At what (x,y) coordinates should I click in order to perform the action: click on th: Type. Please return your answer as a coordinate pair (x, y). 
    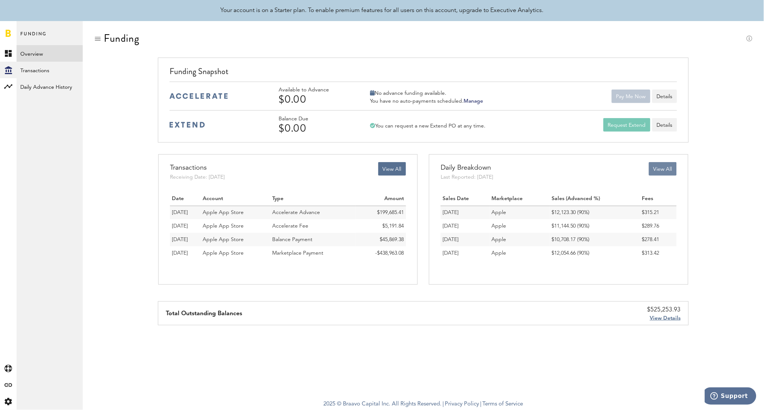
    Looking at the image, I should click on (313, 199).